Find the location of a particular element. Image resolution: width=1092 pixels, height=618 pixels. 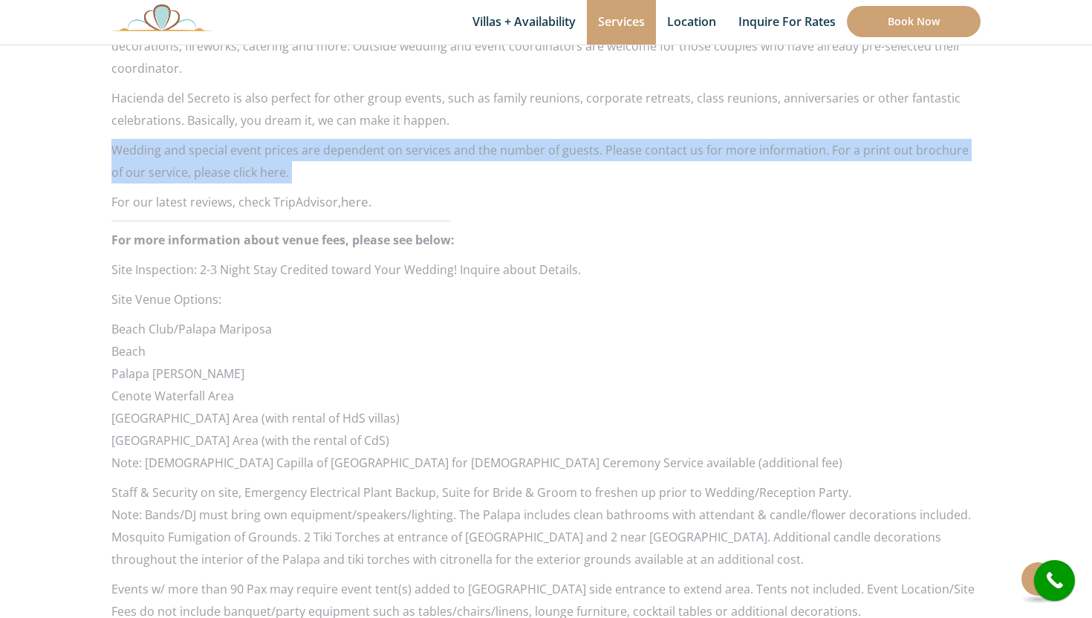

img: page2image40260096 is located at coordinates (282, 221).